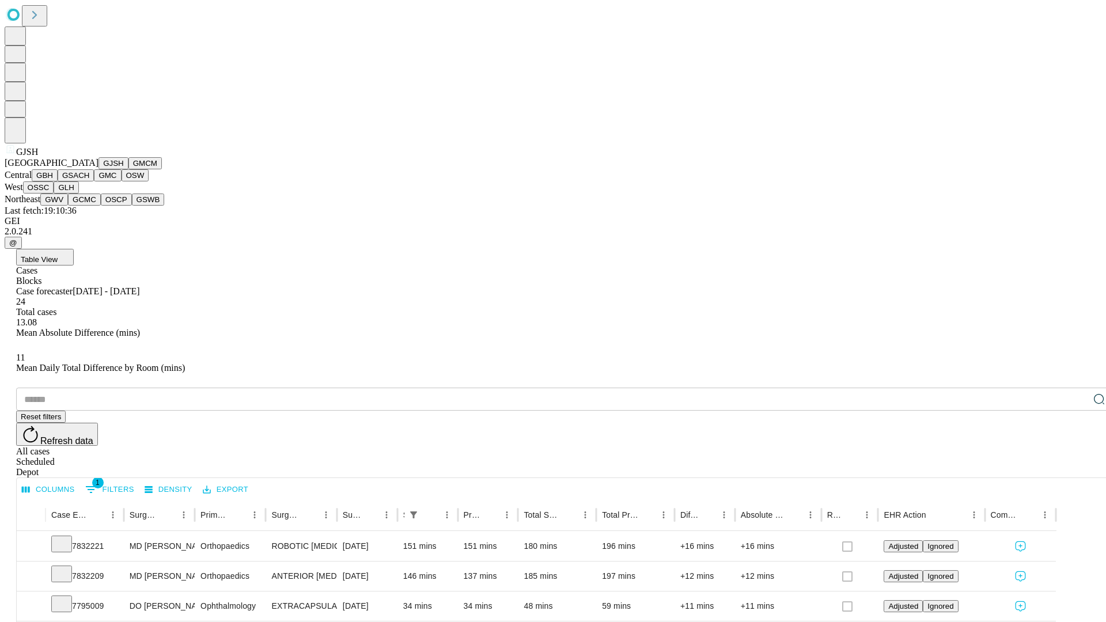  I want to click on button: OSCP, so click(116, 199).